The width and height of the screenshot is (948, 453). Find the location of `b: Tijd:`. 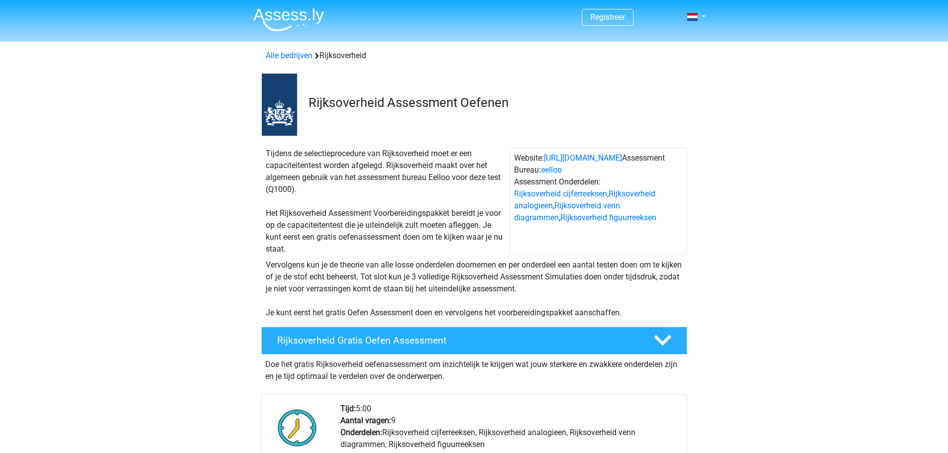

b: Tijd: is located at coordinates (348, 409).